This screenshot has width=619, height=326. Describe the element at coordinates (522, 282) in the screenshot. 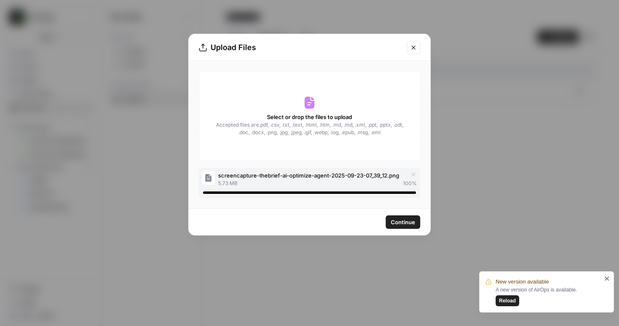

I see `span: New version available` at that location.